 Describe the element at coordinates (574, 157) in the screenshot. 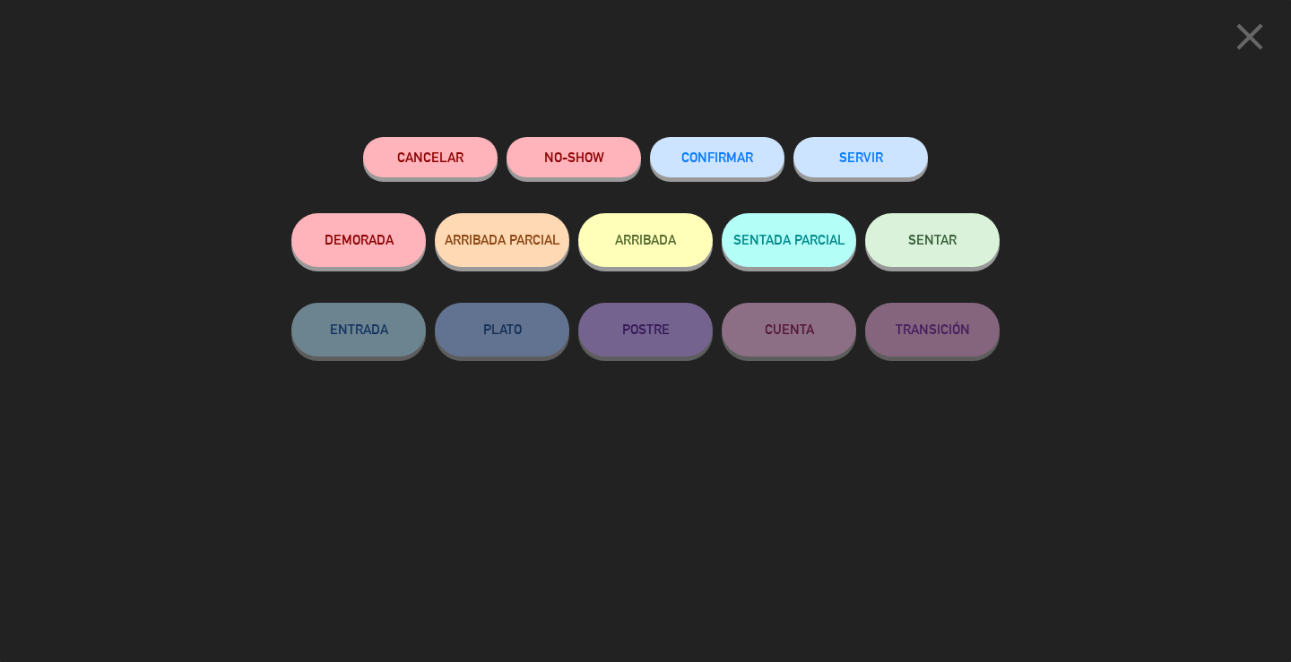

I see `button: NO-SHOW` at that location.